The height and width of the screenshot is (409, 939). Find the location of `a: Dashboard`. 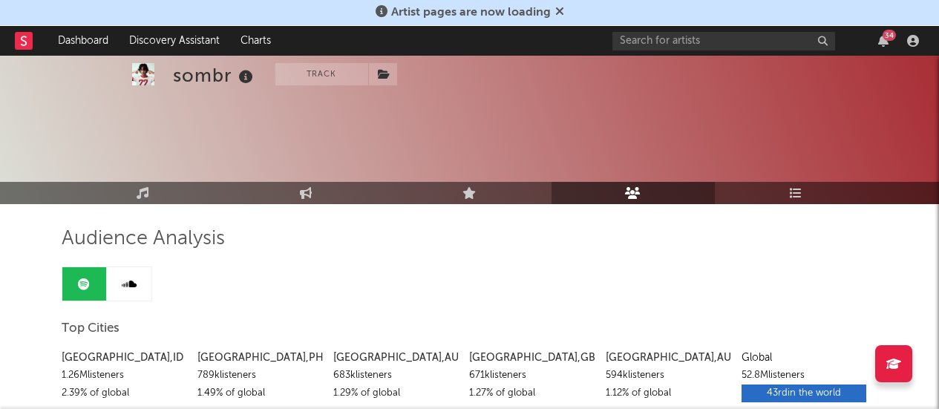

a: Dashboard is located at coordinates (83, 41).